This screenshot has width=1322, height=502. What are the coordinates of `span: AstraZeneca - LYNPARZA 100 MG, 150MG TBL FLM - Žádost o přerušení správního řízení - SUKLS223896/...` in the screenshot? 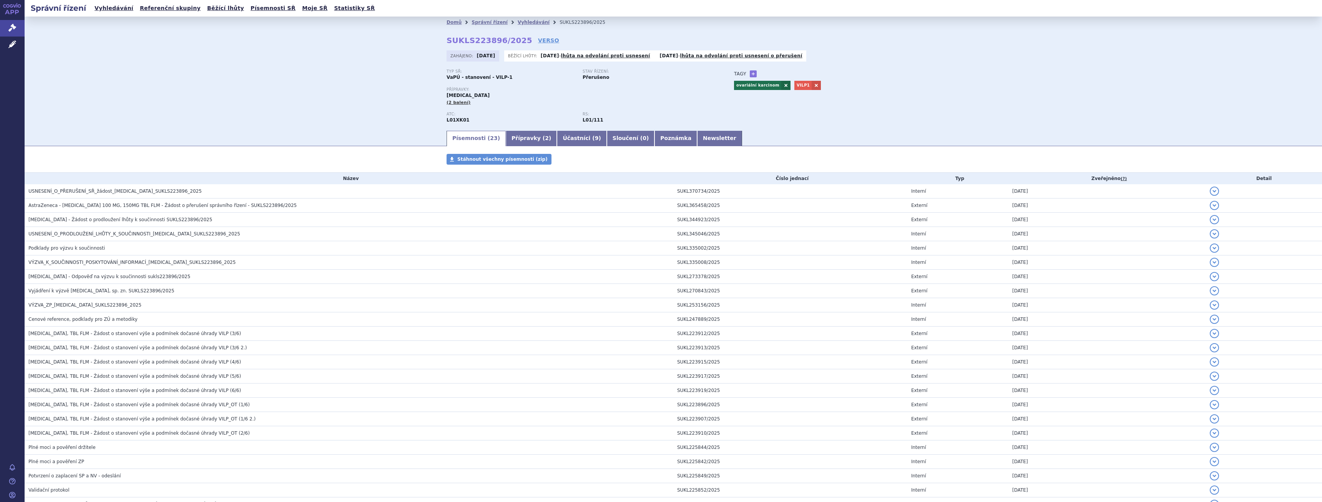 It's located at (163, 205).